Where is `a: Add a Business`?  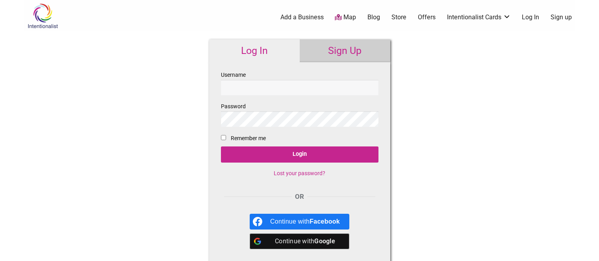
a: Add a Business is located at coordinates (302, 17).